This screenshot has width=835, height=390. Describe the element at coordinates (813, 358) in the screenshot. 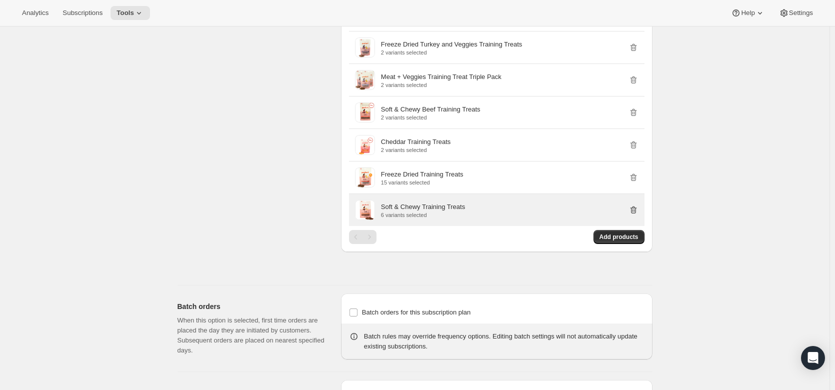

I see `div: Open Intercom Messenger` at that location.